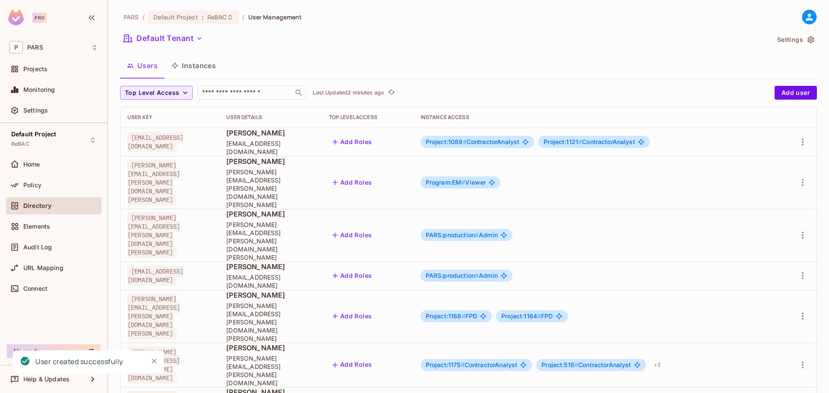  What do you see at coordinates (35, 289) in the screenshot?
I see `span: Connect` at bounding box center [35, 289].